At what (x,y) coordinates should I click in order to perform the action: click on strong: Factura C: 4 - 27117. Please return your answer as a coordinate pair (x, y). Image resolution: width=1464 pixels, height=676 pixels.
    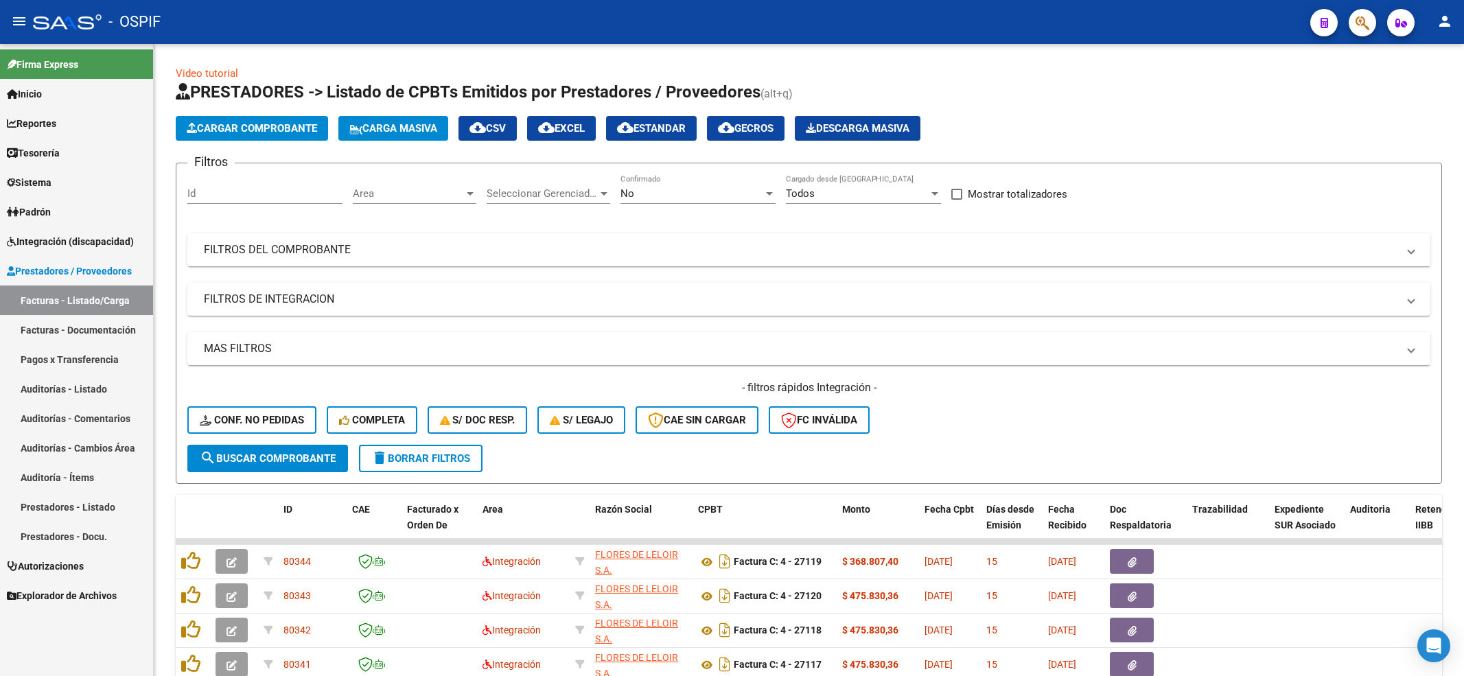
    Looking at the image, I should click on (778, 665).